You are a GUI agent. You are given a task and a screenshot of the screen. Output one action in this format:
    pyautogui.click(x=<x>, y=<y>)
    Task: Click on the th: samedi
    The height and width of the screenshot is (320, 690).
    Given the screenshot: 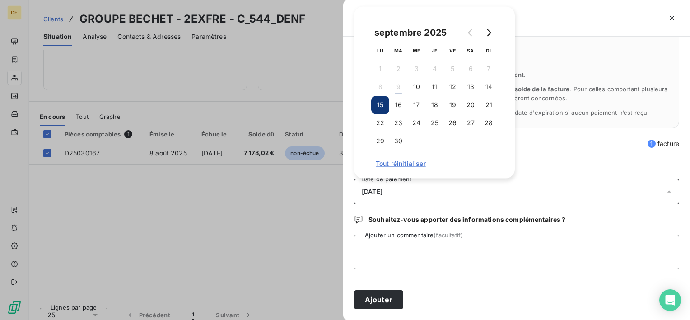 What is the action you would take?
    pyautogui.click(x=471, y=51)
    